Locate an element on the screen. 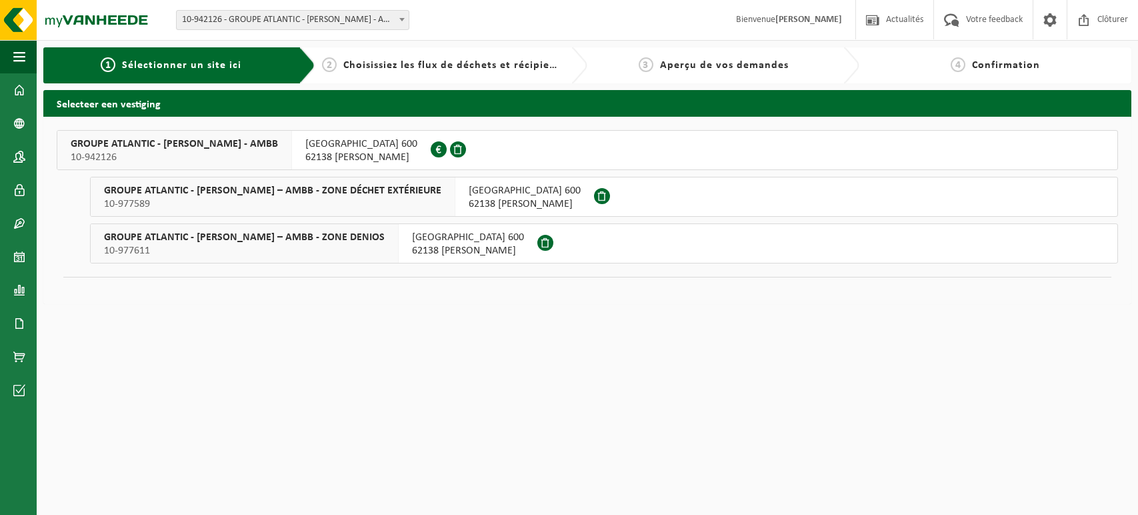  span: 2 is located at coordinates (329, 65).